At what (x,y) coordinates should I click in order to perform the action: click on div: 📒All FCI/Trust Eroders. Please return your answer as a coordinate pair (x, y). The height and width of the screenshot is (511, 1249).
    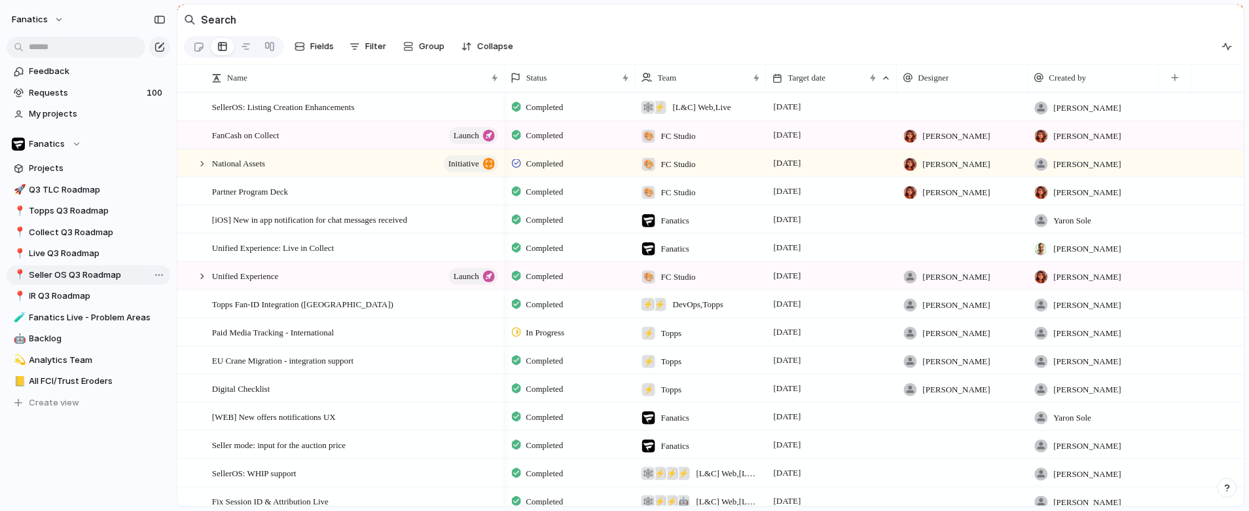
    Looking at the image, I should click on (88, 381).